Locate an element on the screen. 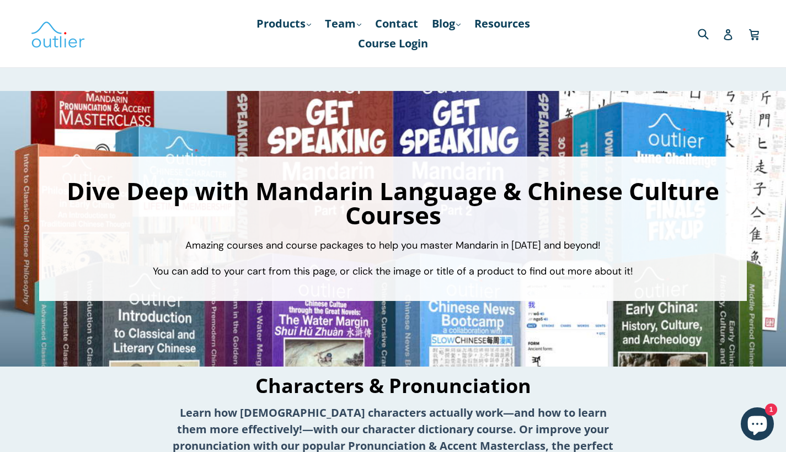  a: Team is located at coordinates (343, 24).